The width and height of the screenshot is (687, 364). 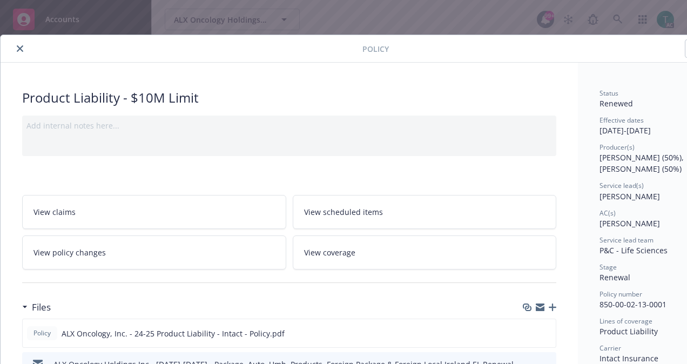 What do you see at coordinates (289, 125) in the screenshot?
I see `div: Add internal notes here...` at bounding box center [289, 125].